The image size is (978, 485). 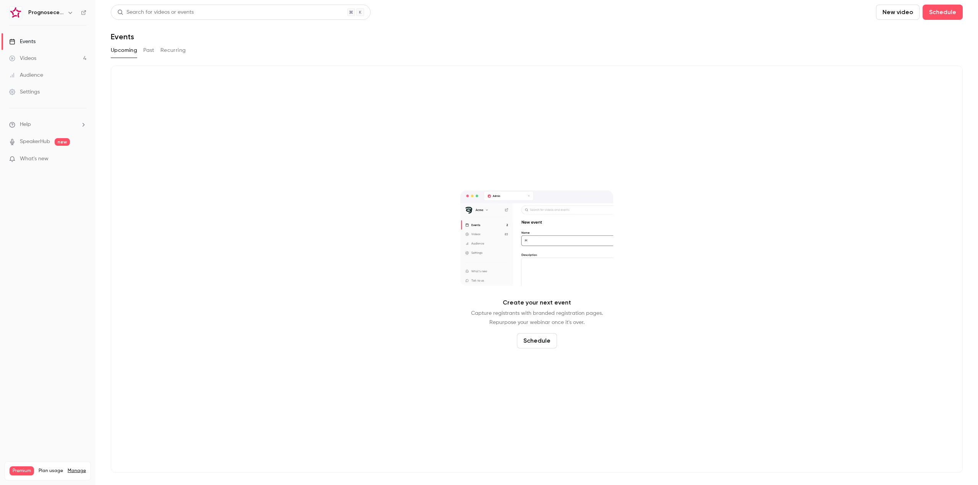 What do you see at coordinates (173, 50) in the screenshot?
I see `button: Recurring` at bounding box center [173, 50].